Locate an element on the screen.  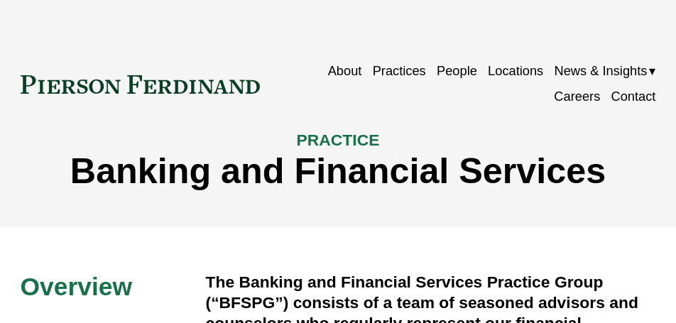
a: Contact is located at coordinates (634, 97).